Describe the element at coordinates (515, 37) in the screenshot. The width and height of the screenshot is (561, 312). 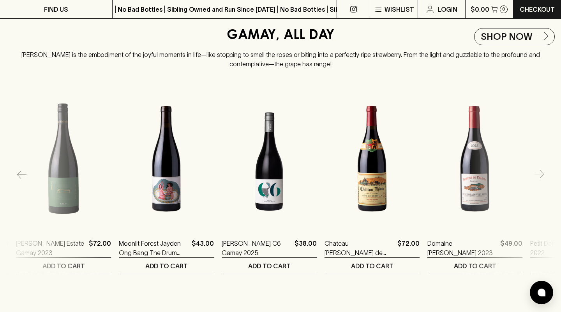
I see `a: SHOP NOW` at that location.